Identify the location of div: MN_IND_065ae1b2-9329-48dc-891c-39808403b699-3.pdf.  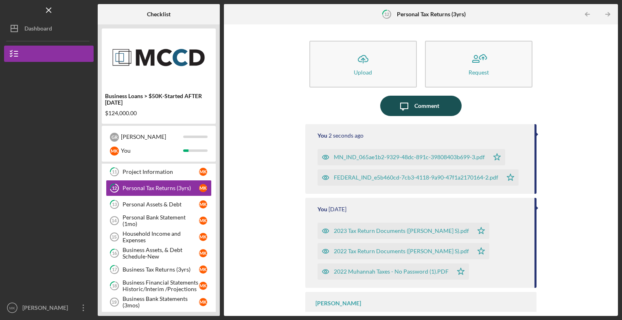
(409, 157).